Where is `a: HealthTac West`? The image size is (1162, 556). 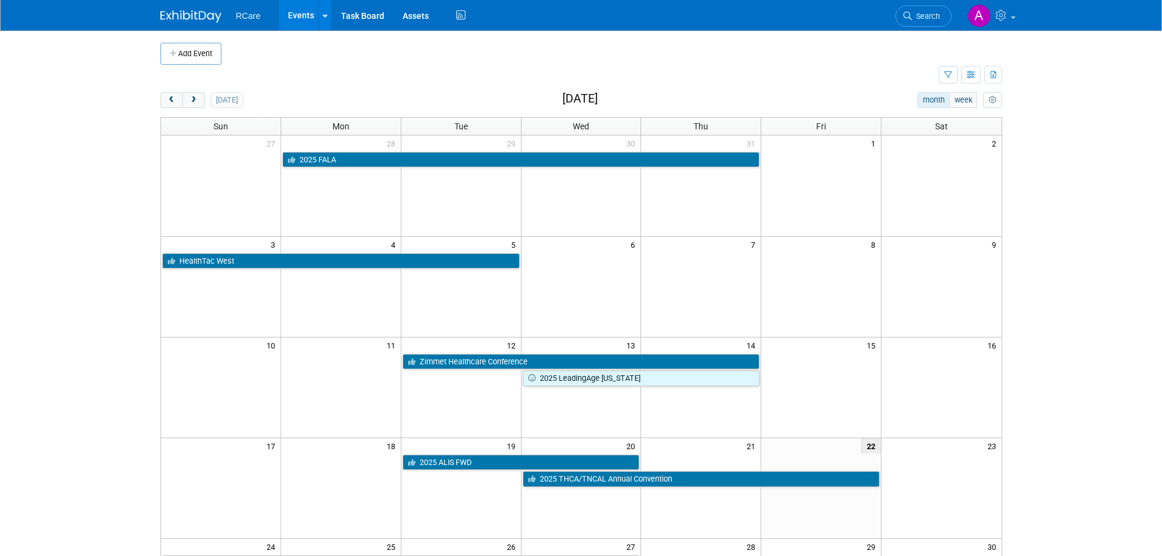 a: HealthTac West is located at coordinates (341, 261).